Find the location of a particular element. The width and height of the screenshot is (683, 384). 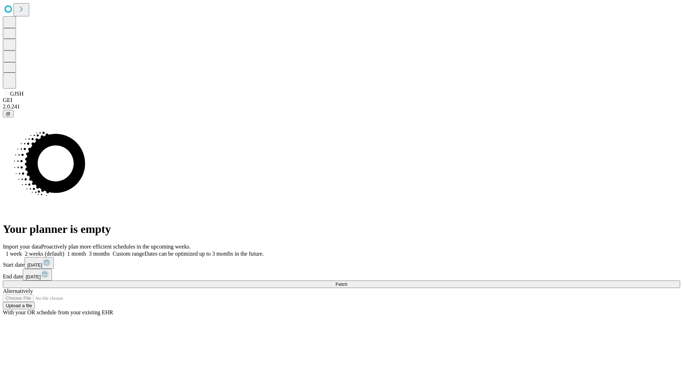

span: Proactively plan more efficient schedules in the upcoming weeks. is located at coordinates (116, 247).